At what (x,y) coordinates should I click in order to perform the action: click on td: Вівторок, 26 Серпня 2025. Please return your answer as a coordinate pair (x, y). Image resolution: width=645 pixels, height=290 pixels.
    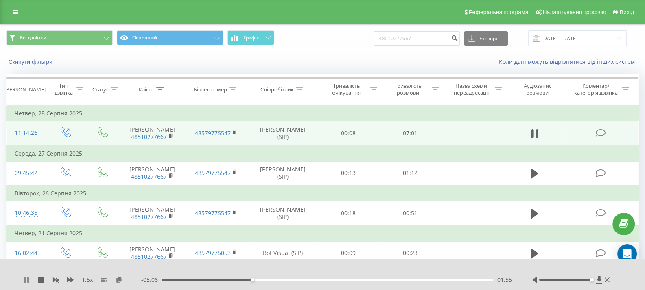
    Looking at the image, I should click on (323, 194).